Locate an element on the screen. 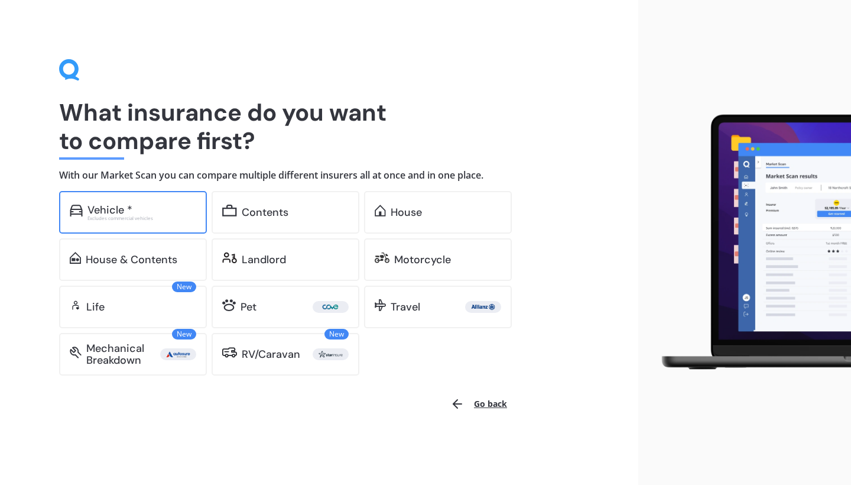 This screenshot has height=485, width=851. div: House & Contents is located at coordinates (131, 260).